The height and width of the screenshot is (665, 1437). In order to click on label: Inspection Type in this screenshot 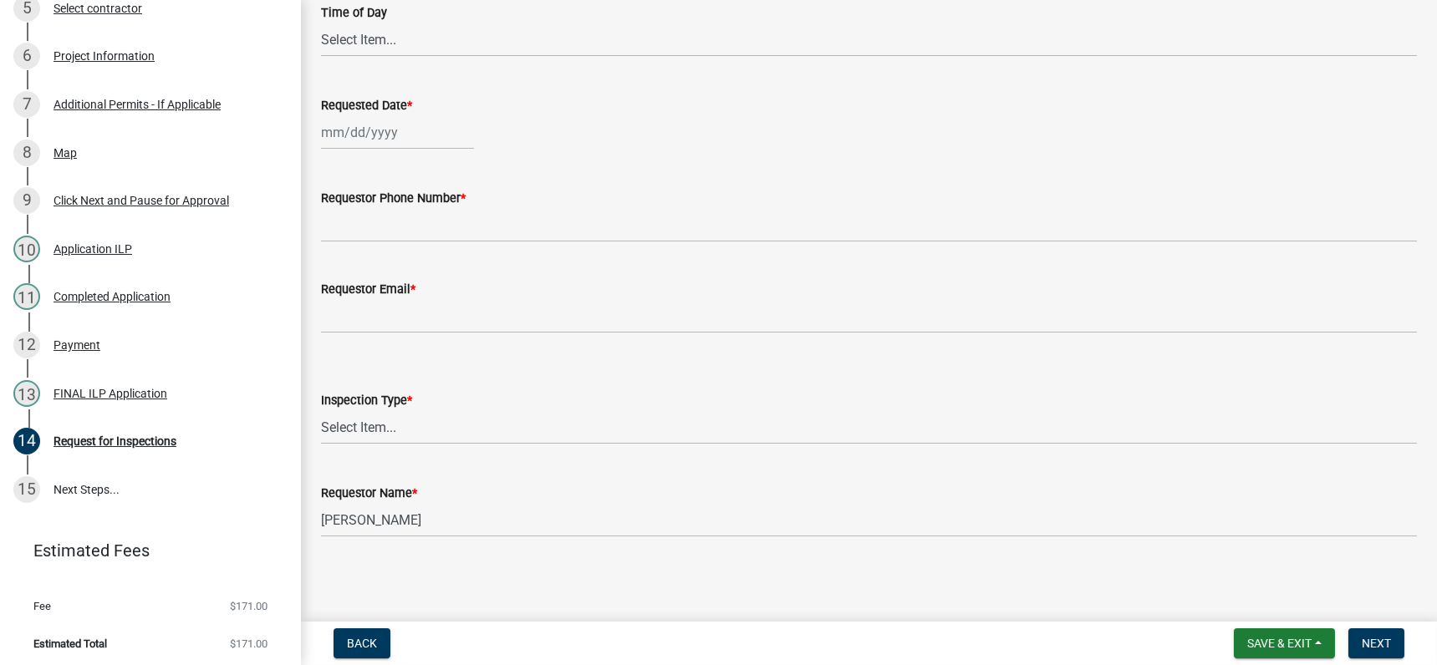, I will do `click(366, 401)`.